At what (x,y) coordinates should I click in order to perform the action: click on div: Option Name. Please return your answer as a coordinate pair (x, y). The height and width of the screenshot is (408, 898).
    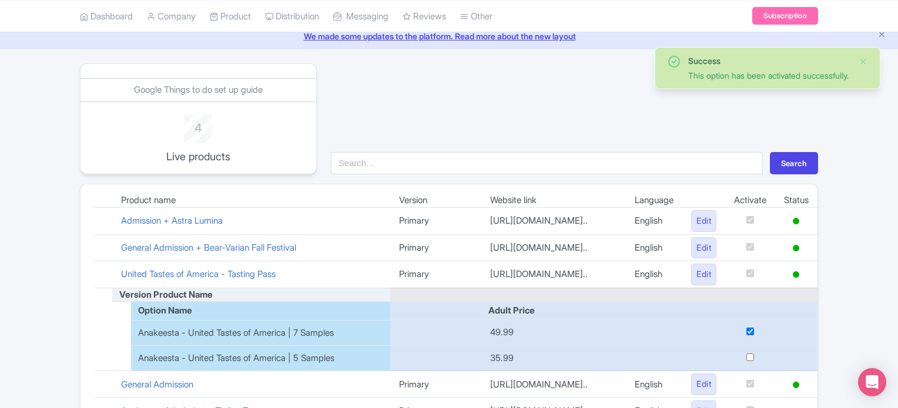
    Looking at the image, I should click on (260, 311).